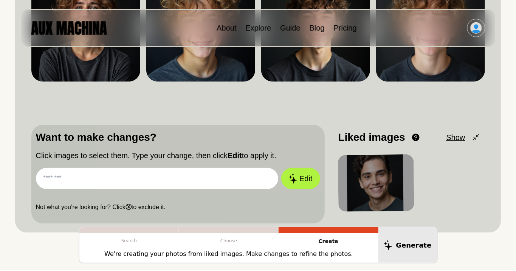 The height and width of the screenshot is (271, 516). I want to click on button: Generate, so click(407, 245).